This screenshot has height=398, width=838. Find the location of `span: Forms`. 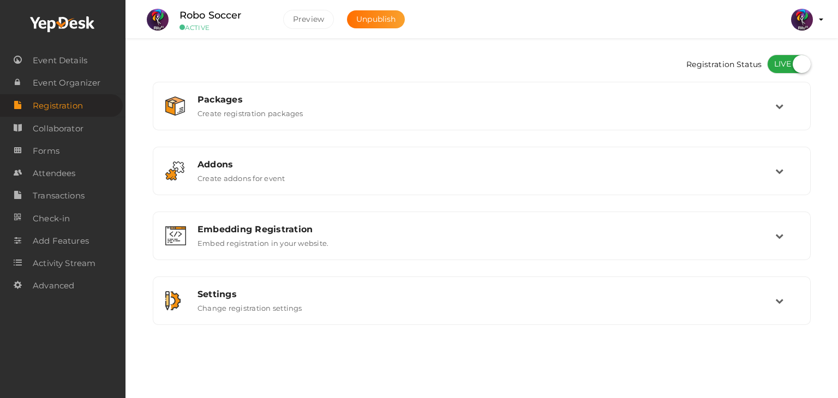

span: Forms is located at coordinates (46, 151).